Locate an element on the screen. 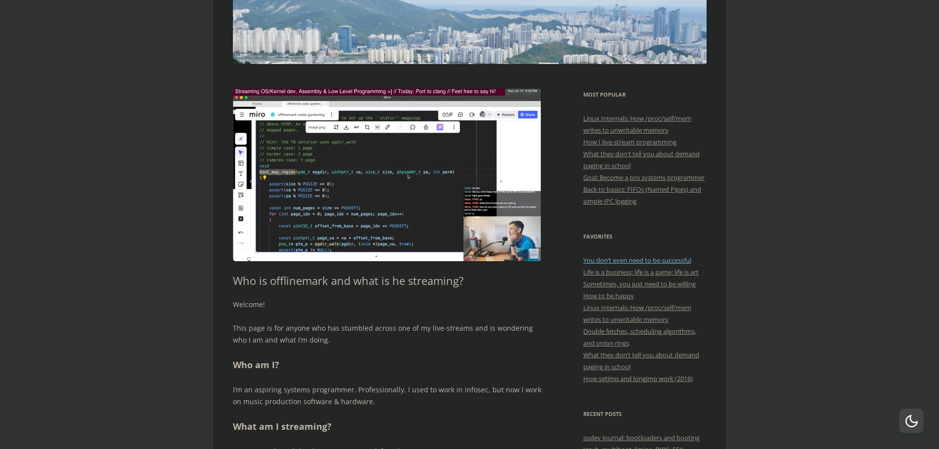 Image resolution: width=939 pixels, height=449 pixels. h3: Favorites is located at coordinates (645, 237).